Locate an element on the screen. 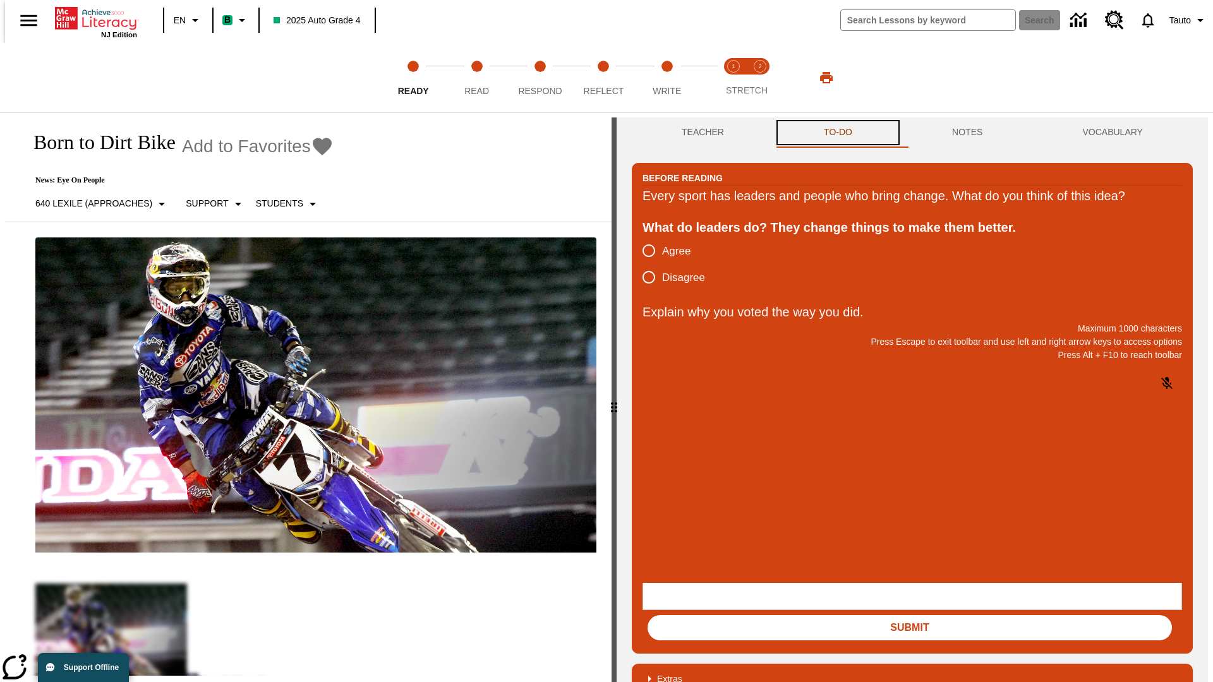 Image resolution: width=1213 pixels, height=682 pixels. a: Resource Center, Will open in new tab is located at coordinates (1115, 20).